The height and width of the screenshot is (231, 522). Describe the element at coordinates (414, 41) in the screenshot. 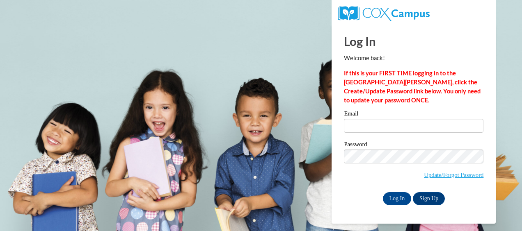

I see `h1: Log In` at that location.